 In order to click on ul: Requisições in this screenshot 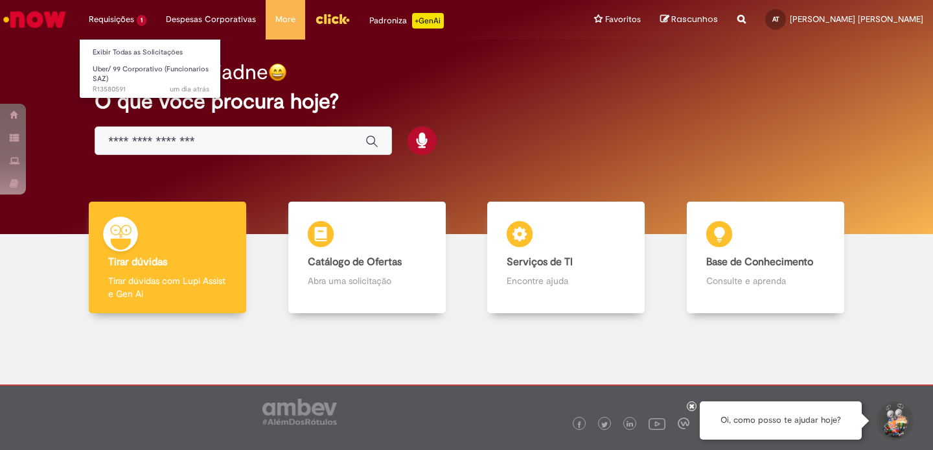, I will do `click(150, 69)`.